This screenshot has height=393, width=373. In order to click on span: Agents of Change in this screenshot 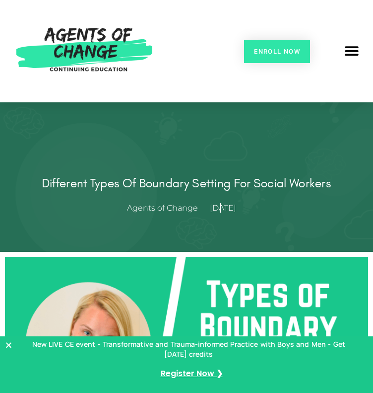, I will do `click(162, 208)`.